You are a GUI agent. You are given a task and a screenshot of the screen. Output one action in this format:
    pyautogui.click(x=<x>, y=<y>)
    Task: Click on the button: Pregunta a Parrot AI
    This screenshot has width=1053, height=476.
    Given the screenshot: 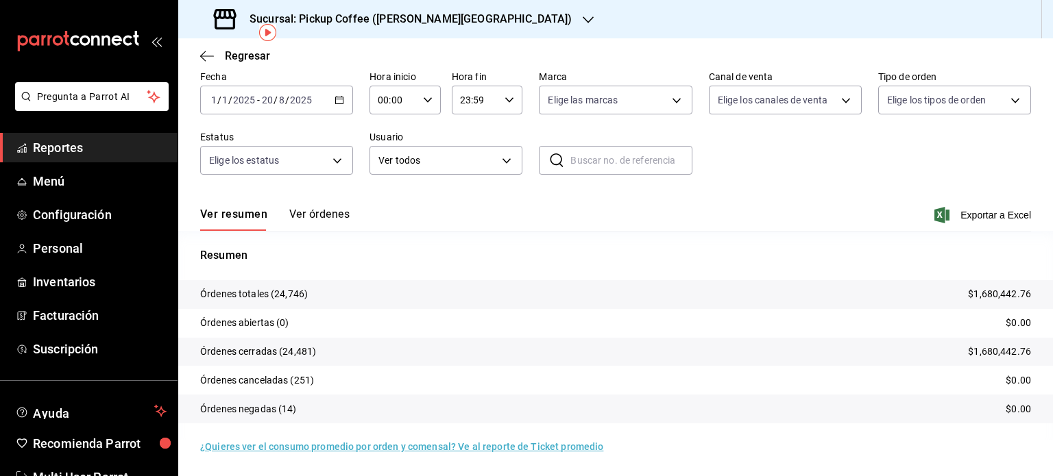 What is the action you would take?
    pyautogui.click(x=92, y=97)
    